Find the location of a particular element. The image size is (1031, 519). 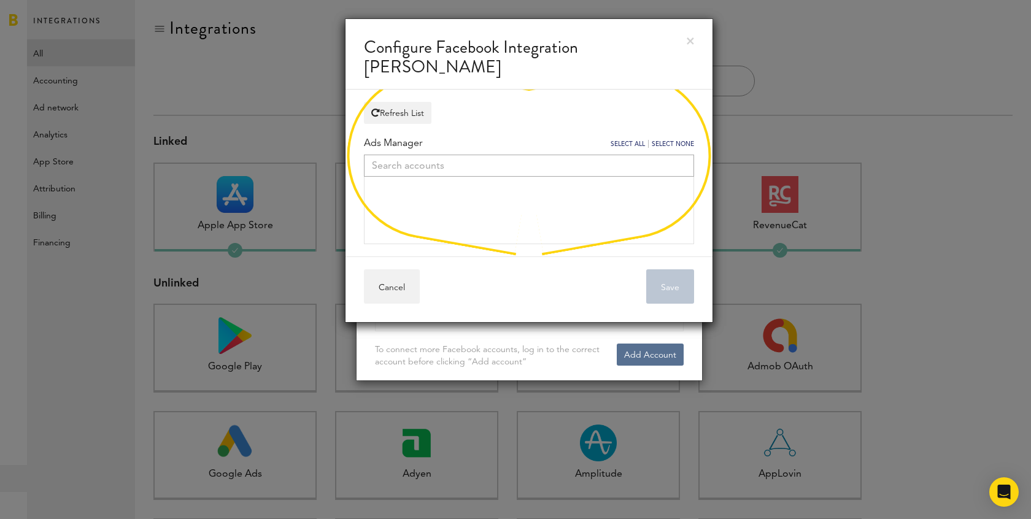

button: Save is located at coordinates (670, 287).